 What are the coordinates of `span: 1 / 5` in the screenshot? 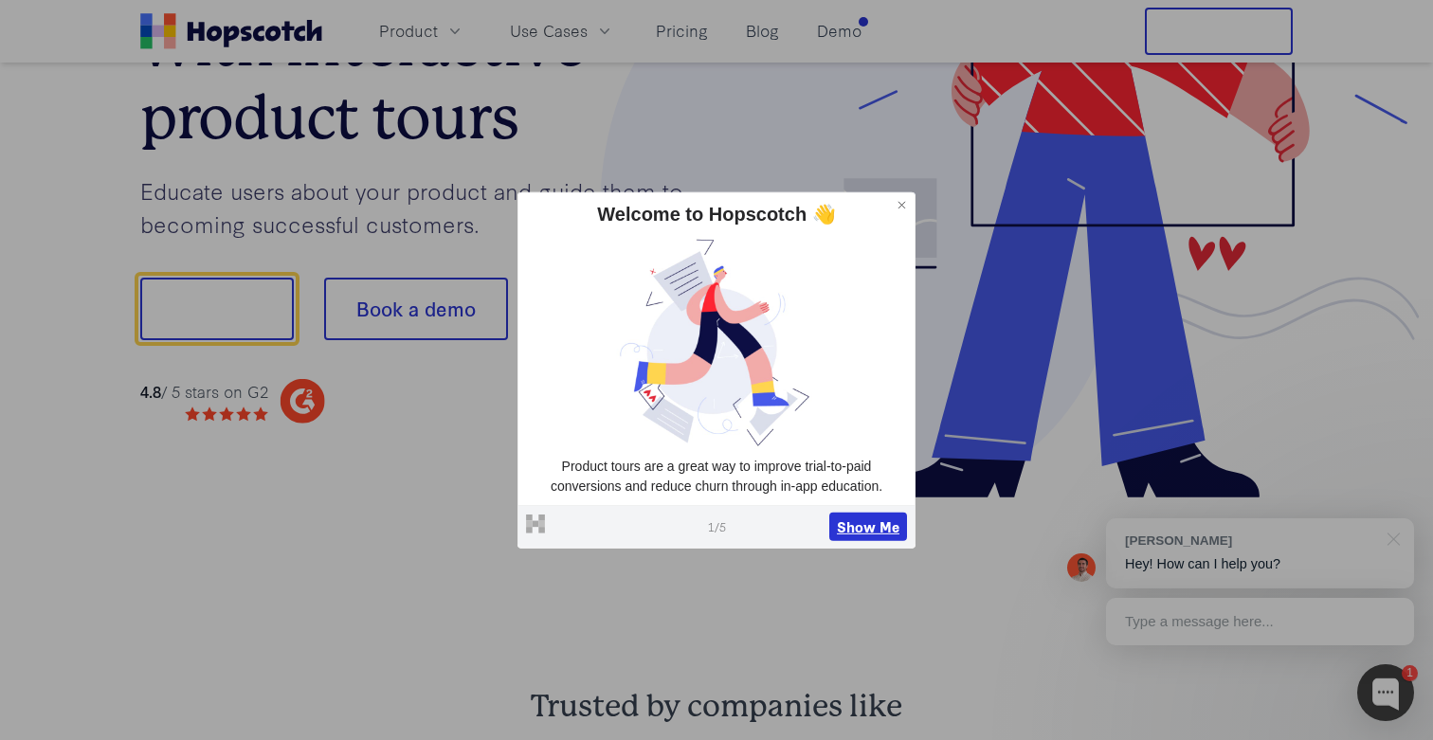 It's located at (716, 526).